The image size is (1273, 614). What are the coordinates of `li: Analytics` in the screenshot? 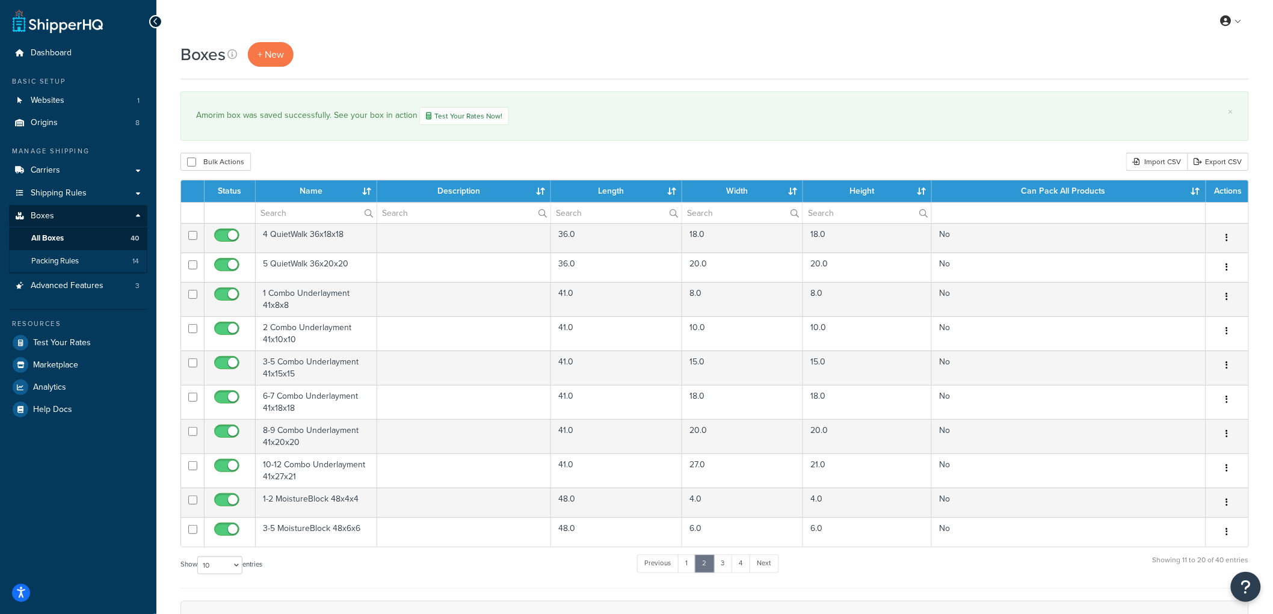 It's located at (78, 387).